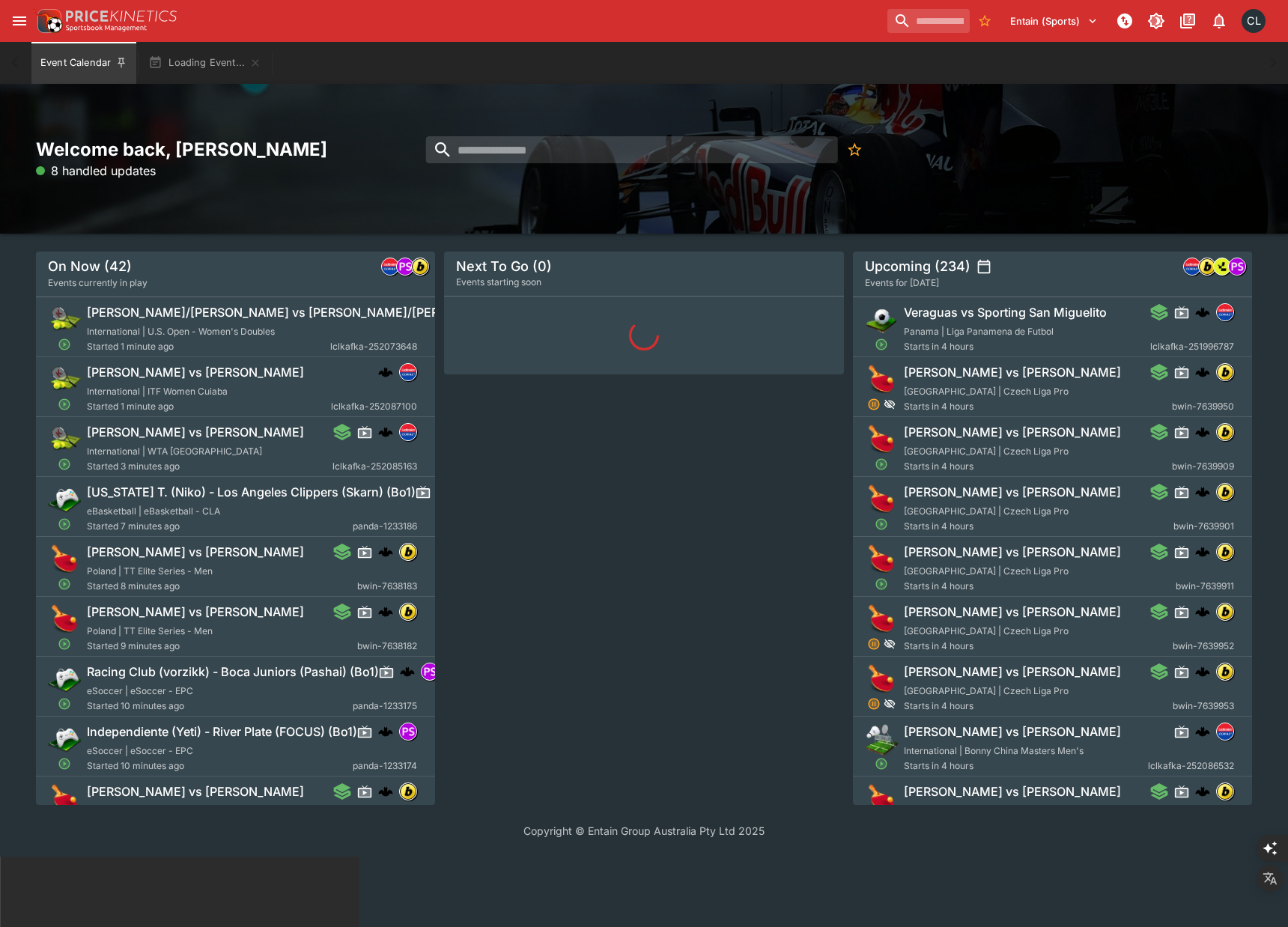 The width and height of the screenshot is (1288, 927). I want to click on button: Event Calendar, so click(84, 63).